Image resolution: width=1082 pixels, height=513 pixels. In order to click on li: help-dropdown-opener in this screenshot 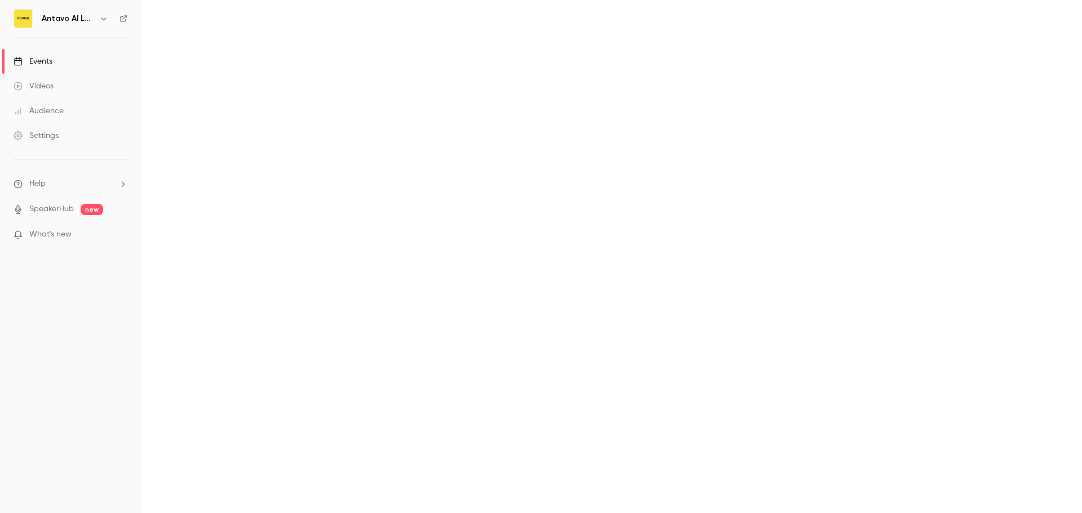, I will do `click(70, 184)`.